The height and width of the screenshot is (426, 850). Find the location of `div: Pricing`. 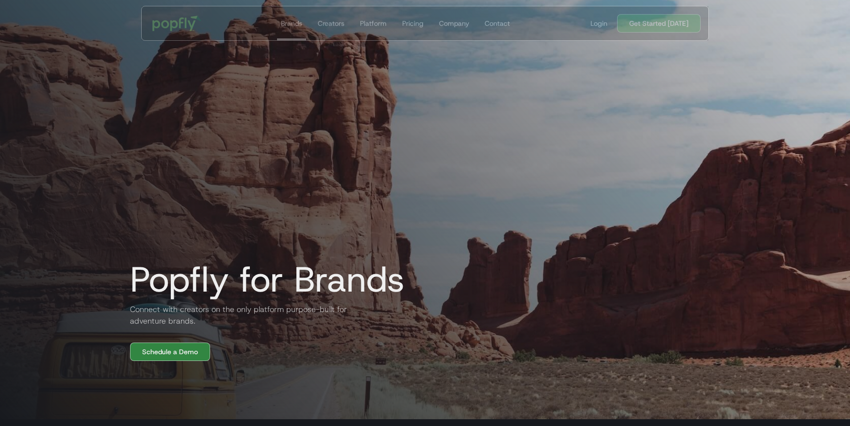

div: Pricing is located at coordinates (413, 23).